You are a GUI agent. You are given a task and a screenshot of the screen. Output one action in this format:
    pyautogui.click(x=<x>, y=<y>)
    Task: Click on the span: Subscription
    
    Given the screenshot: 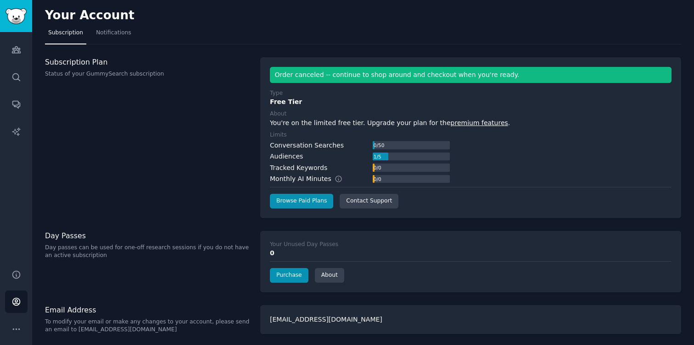 What is the action you would take?
    pyautogui.click(x=66, y=33)
    